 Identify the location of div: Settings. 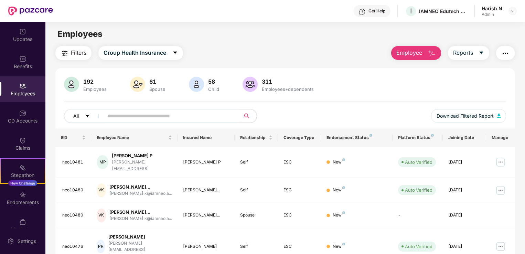
(27, 241).